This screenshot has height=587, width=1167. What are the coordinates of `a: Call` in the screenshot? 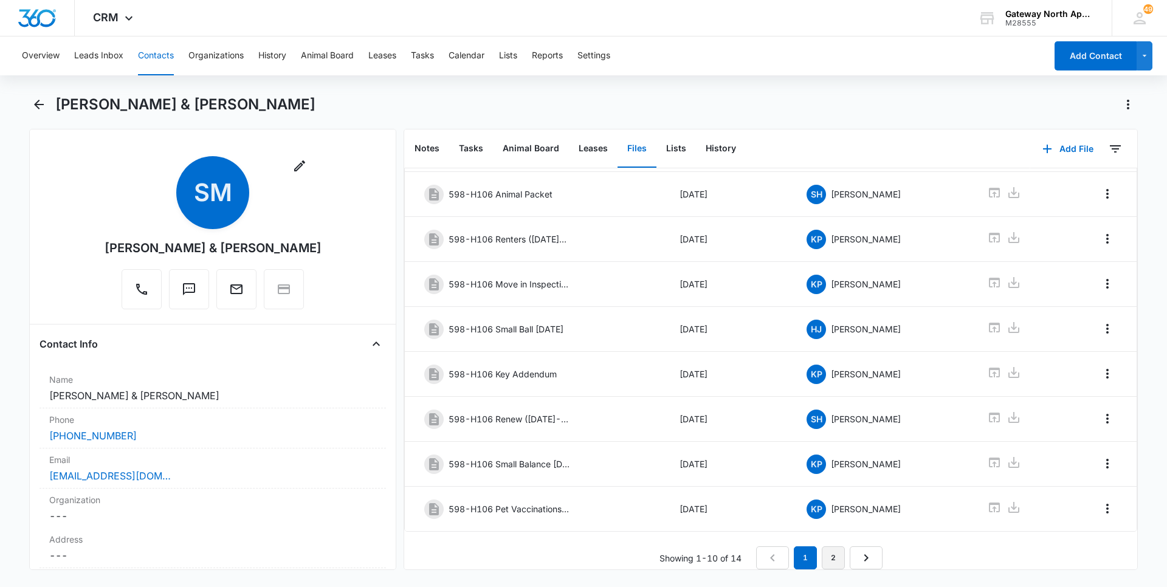 It's located at (142, 293).